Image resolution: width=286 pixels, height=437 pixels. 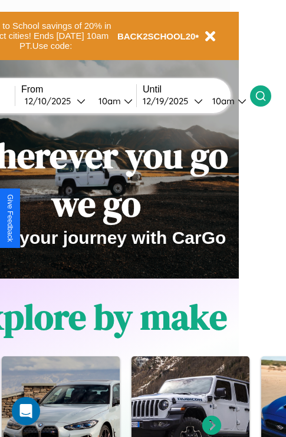 I want to click on div: 12 / 10 / 2025, so click(x=51, y=101).